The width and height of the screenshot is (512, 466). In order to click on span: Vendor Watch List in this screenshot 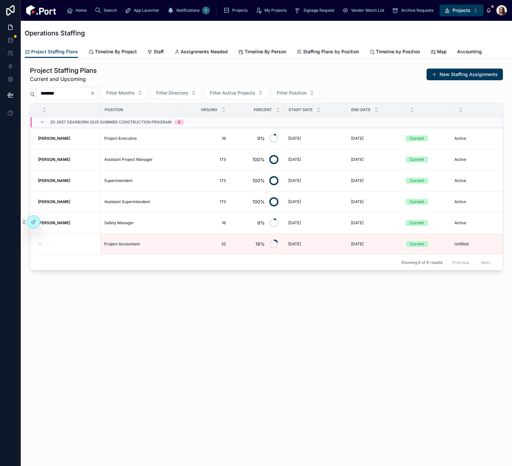, I will do `click(368, 10)`.